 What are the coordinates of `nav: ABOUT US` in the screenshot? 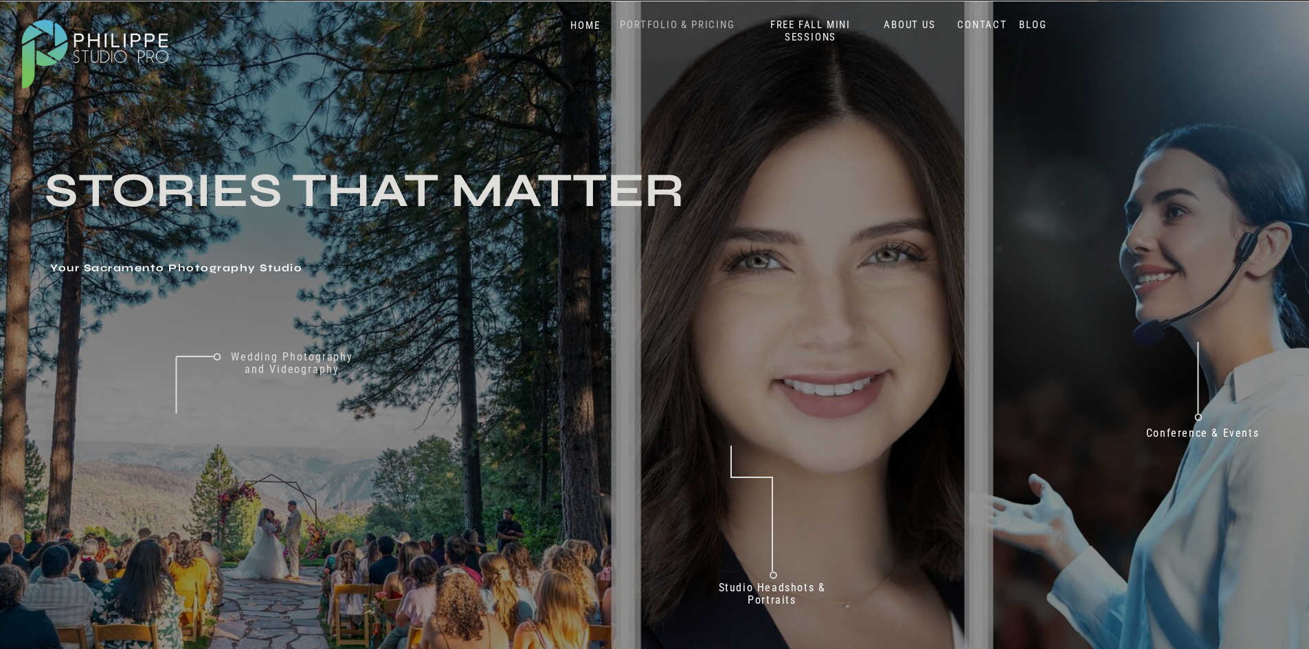 It's located at (909, 25).